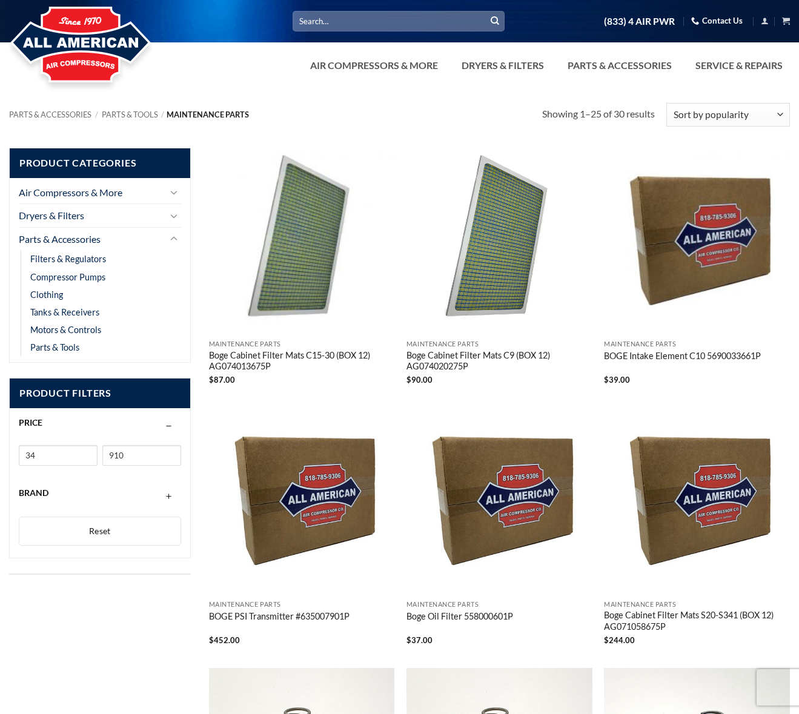 The height and width of the screenshot is (714, 799). I want to click on img: Boge Cabinet Filter Mats C9 (BOX 12) AG074020275P, so click(499, 240).